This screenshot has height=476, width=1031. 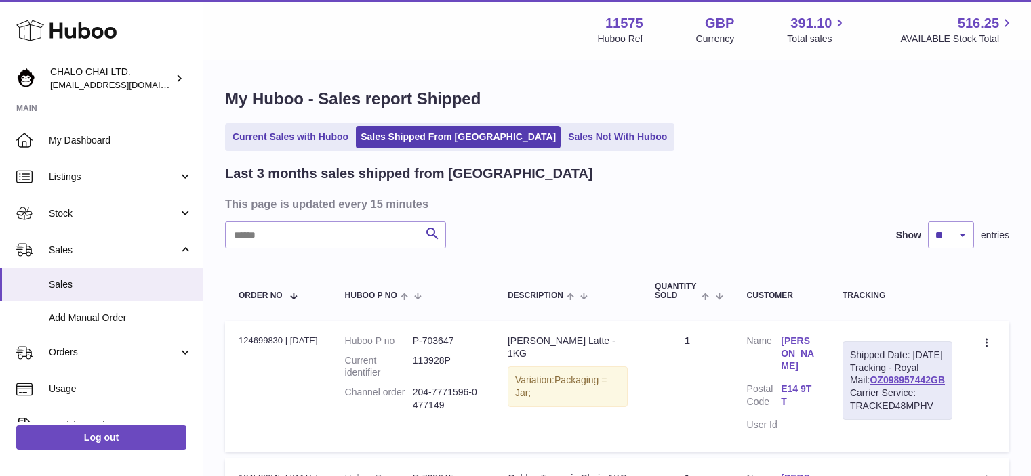 What do you see at coordinates (686, 386) in the screenshot?
I see `td: 1` at bounding box center [686, 386].